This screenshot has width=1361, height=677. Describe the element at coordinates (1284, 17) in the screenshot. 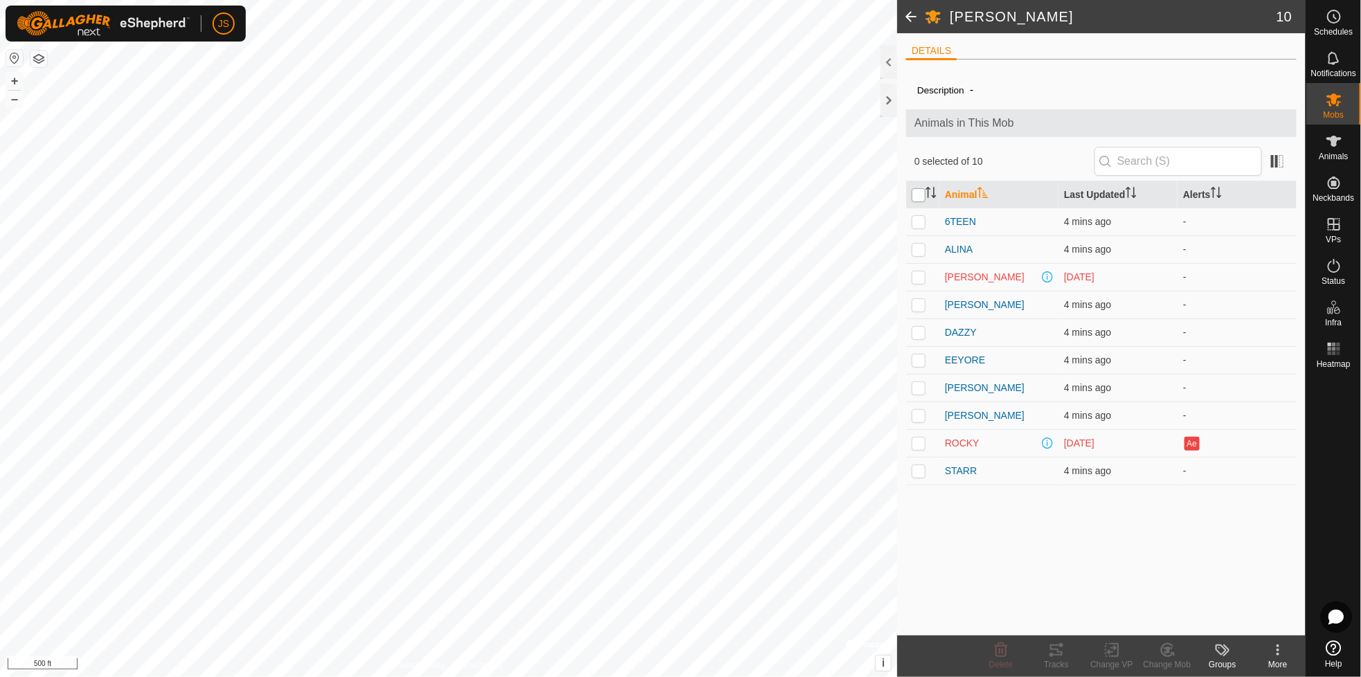

I see `span: 10` at that location.